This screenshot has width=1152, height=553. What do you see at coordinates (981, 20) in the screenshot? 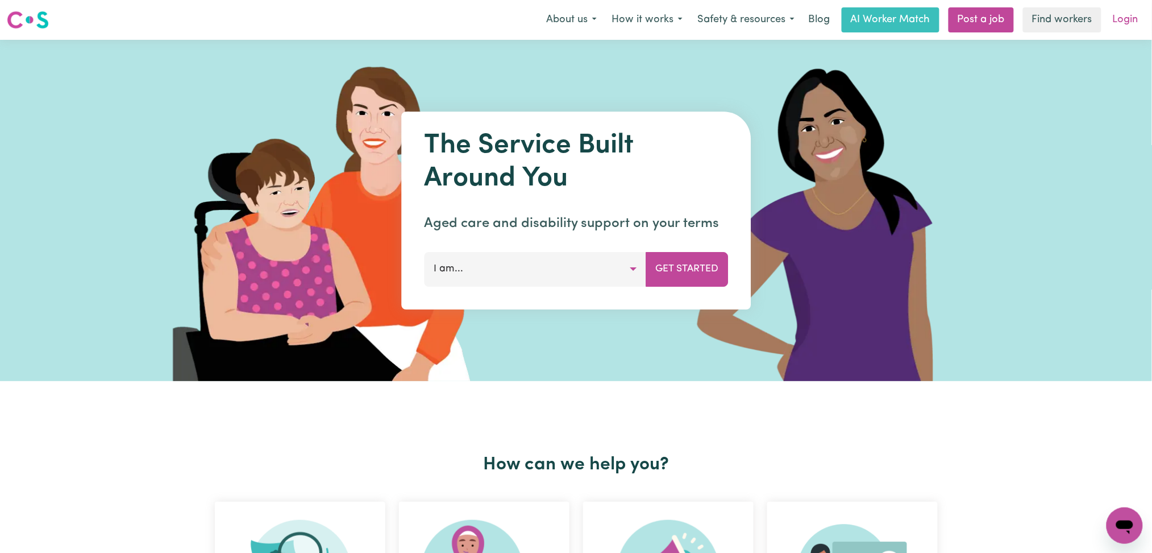
I see `a: Post a job` at bounding box center [981, 20].